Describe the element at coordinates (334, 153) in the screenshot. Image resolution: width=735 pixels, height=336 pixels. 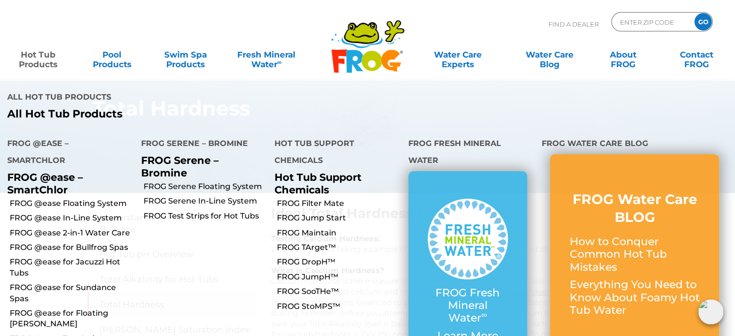
I see `h4: Hot Tub Support Chemicals` at that location.